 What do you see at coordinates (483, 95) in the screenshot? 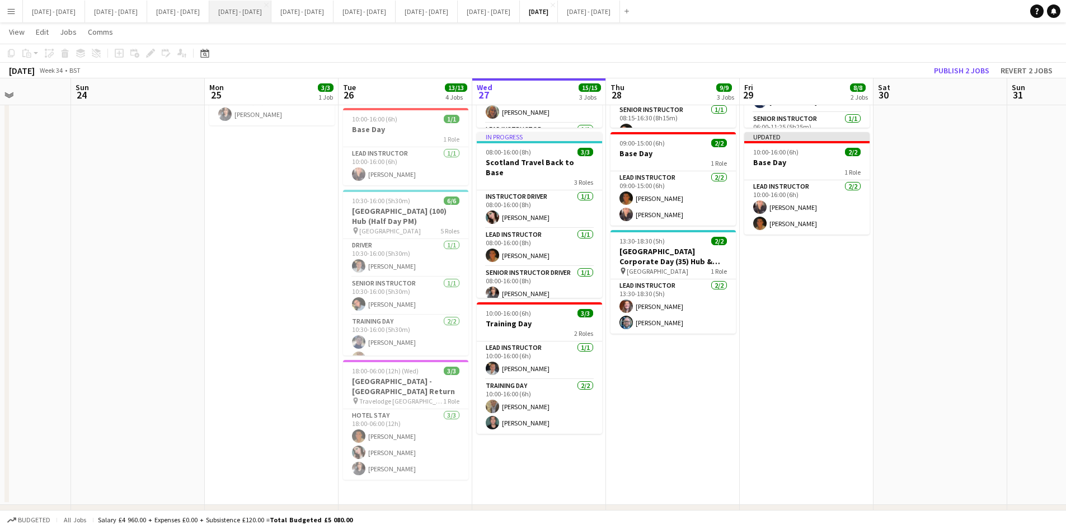
I see `span: 27` at bounding box center [483, 95].